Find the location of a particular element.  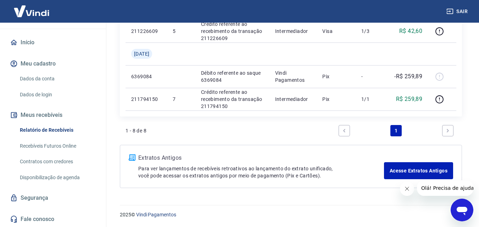

p: 5 is located at coordinates (181, 31).